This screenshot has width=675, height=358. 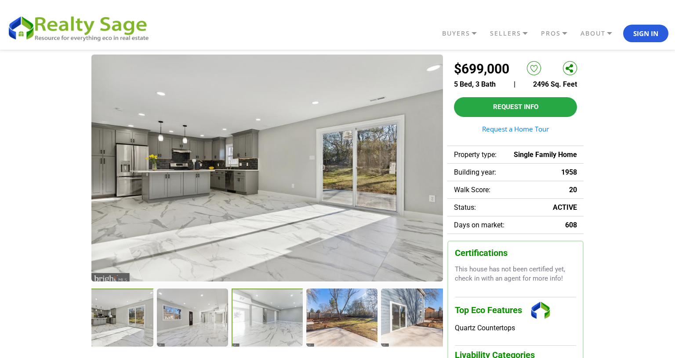 What do you see at coordinates (464, 33) in the screenshot?
I see `a: BUYERS` at bounding box center [464, 33].